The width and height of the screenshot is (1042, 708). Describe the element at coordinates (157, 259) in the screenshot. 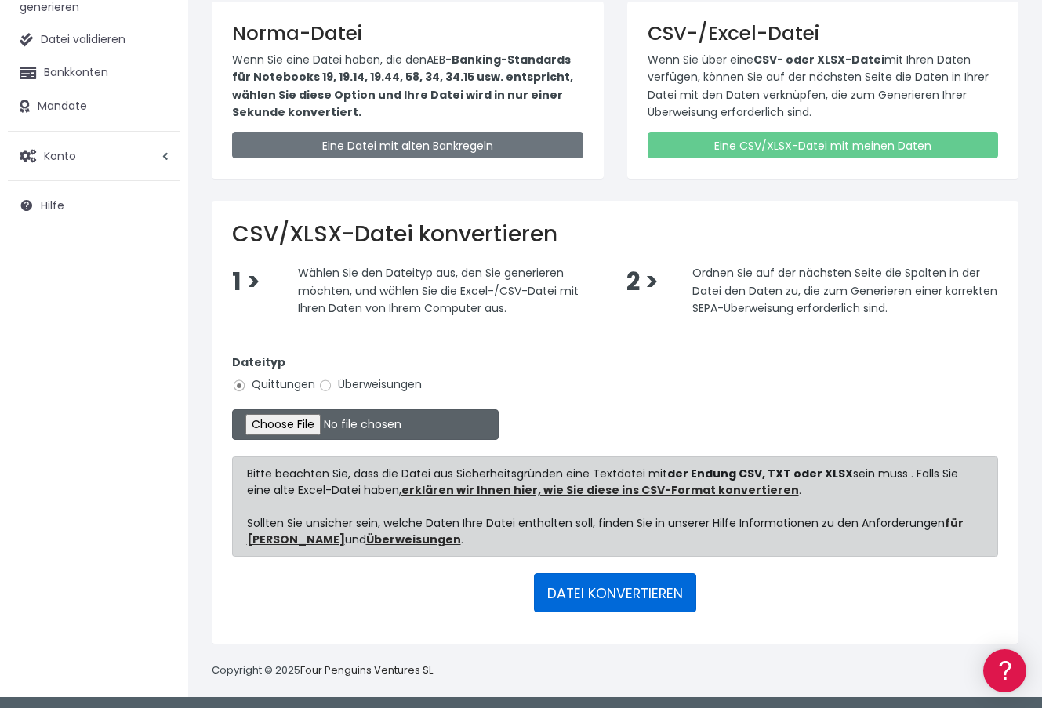

I see `a: Video-Tutorials` at that location.